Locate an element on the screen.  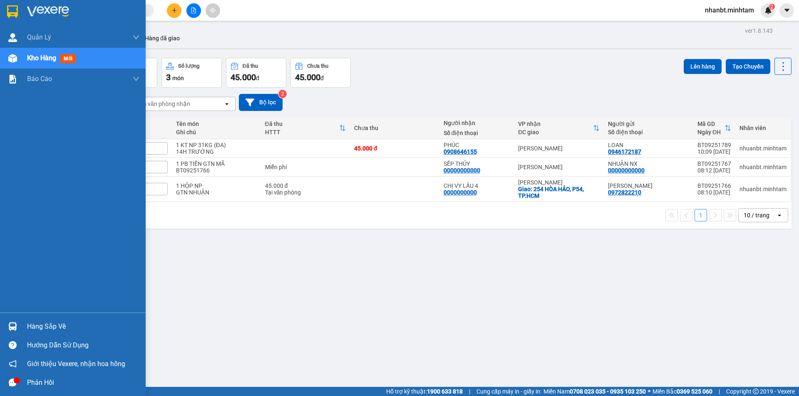
span: notification is located at coordinates (12, 364).